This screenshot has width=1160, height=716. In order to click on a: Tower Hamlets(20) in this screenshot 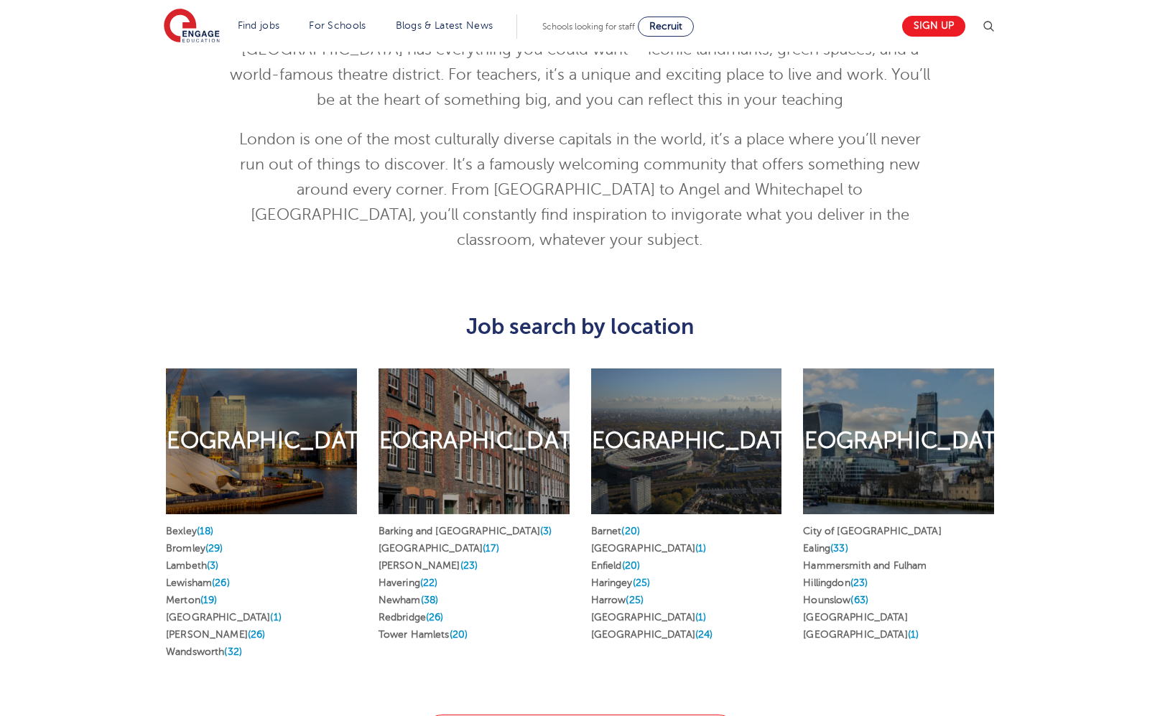, I will do `click(423, 634)`.